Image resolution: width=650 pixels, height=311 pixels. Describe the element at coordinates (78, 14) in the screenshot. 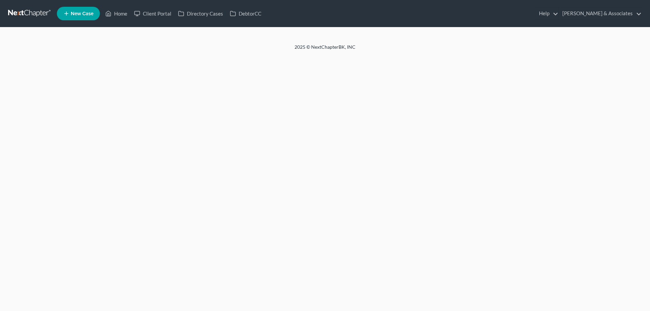

I see `new-legal-case-button: New Case` at that location.